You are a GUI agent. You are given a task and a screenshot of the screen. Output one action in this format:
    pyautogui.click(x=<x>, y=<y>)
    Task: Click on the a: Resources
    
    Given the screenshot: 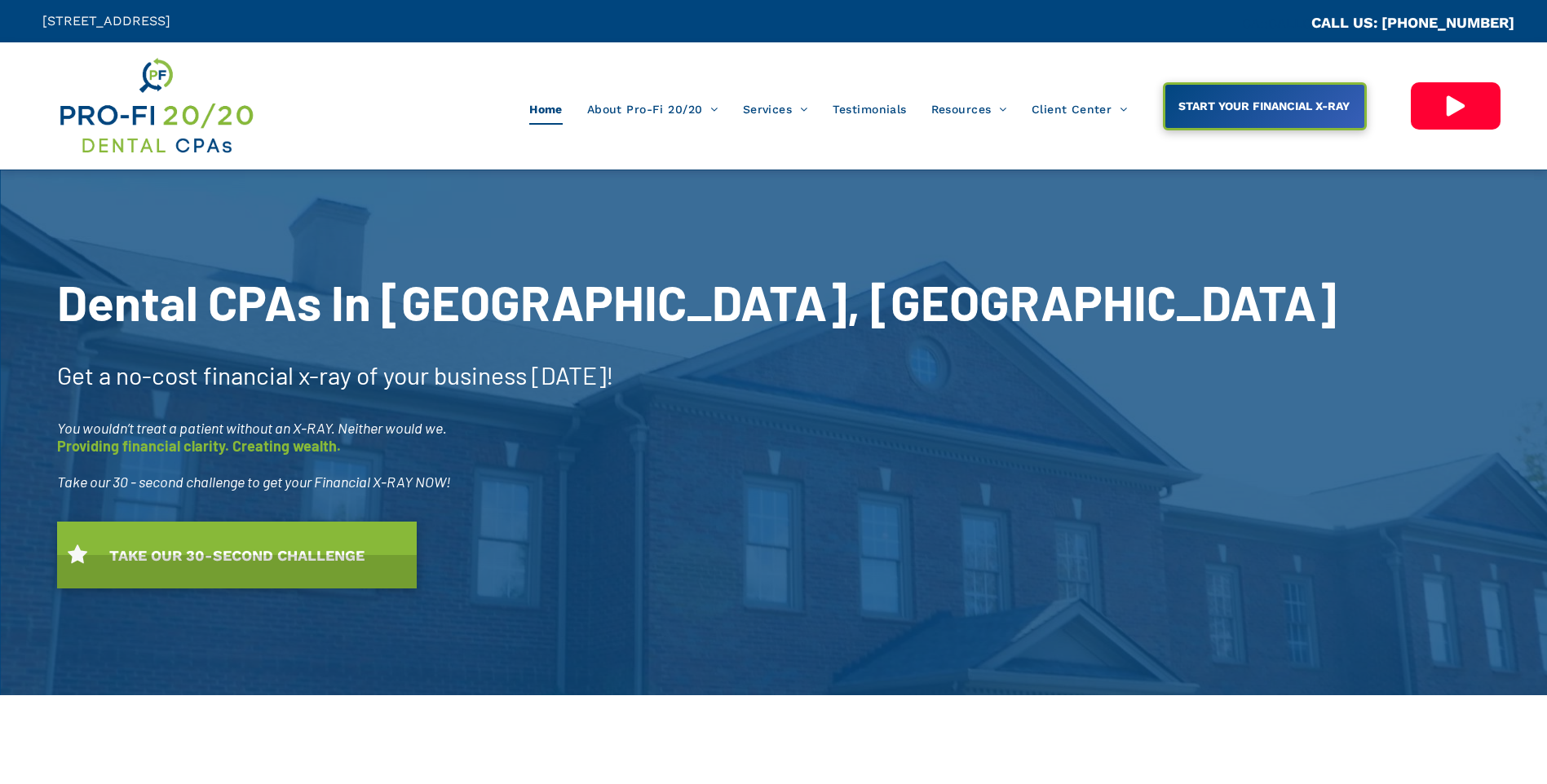 What is the action you would take?
    pyautogui.click(x=968, y=109)
    